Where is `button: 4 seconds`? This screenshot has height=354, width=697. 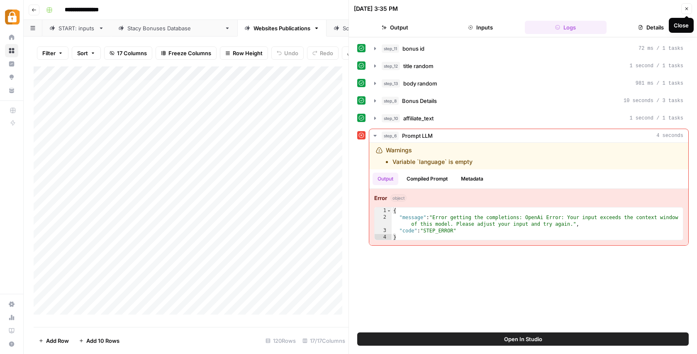
button: 4 seconds is located at coordinates (528, 136).